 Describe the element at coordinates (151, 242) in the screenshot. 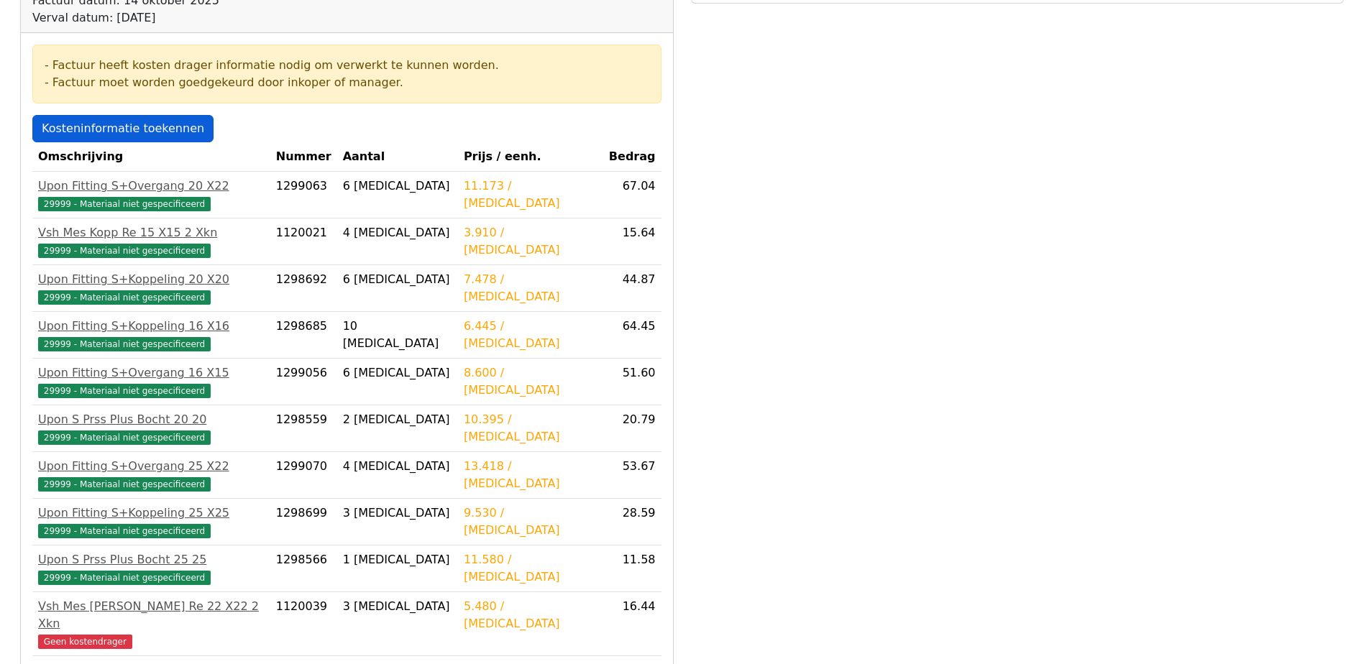

I see `a: Vsh Mes Kopp Re 15 X15 2 Xkn29999 - Materiaal niet gespecificeerd` at that location.